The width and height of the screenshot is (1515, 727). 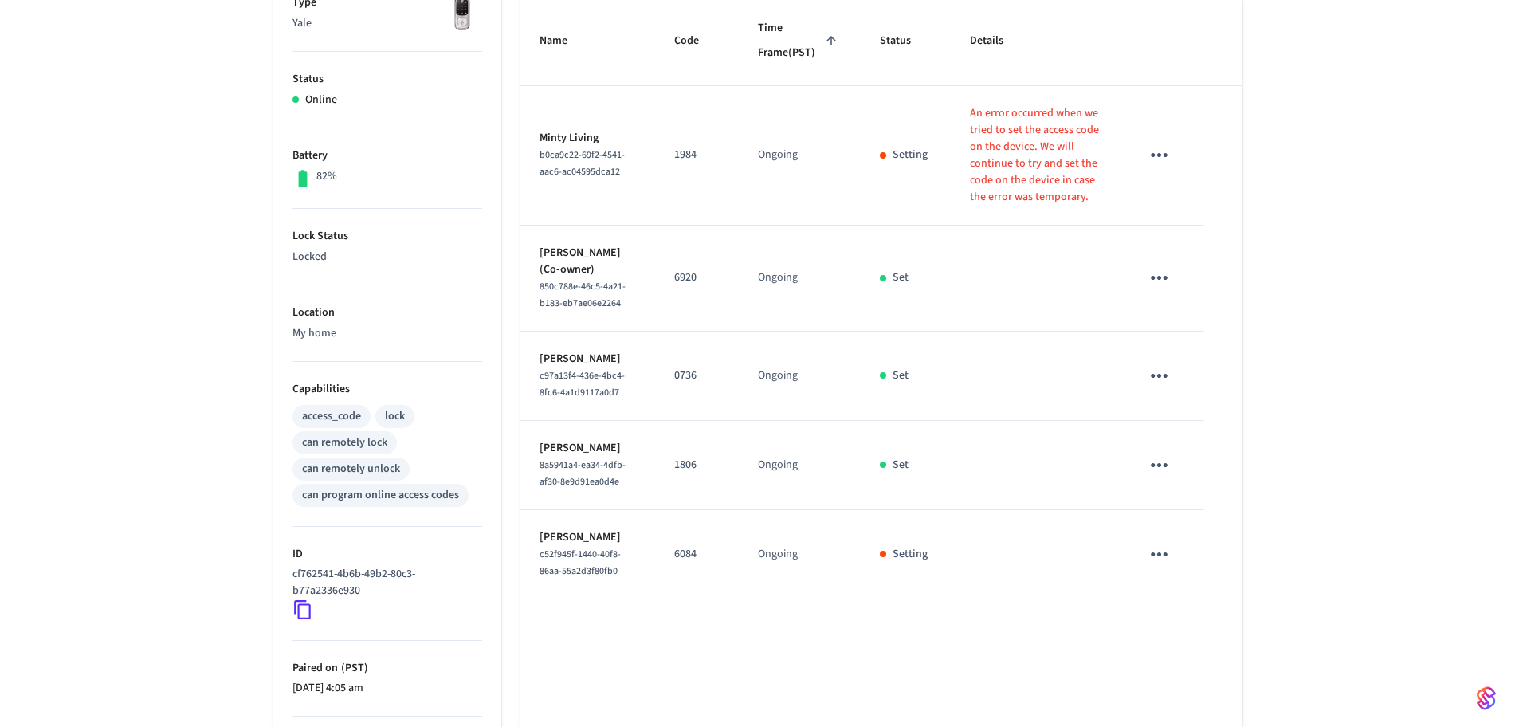 What do you see at coordinates (331, 416) in the screenshot?
I see `div: access_code` at bounding box center [331, 416].